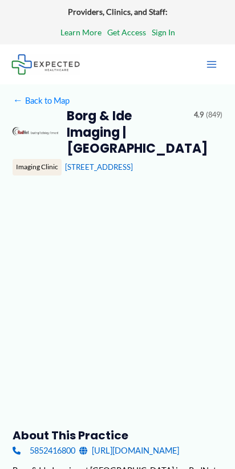 This screenshot has height=469, width=235. I want to click on a: Learn More, so click(81, 32).